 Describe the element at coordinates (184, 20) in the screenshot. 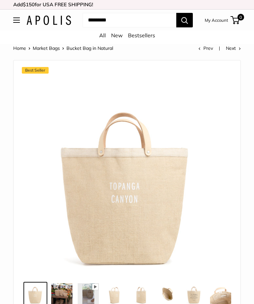

I see `button: Search` at that location.